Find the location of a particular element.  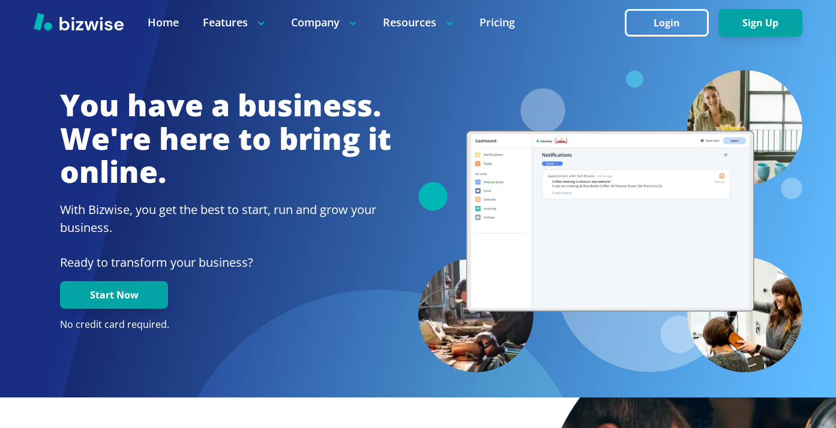

button: Sign Up is located at coordinates (760, 23).